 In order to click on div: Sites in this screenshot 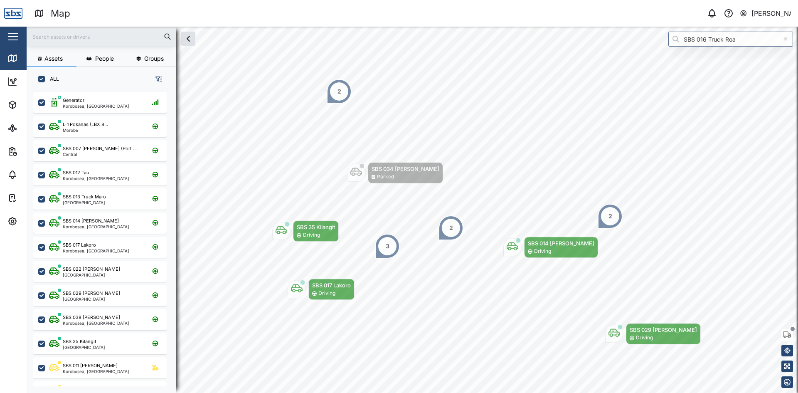, I will do `click(32, 128)`.